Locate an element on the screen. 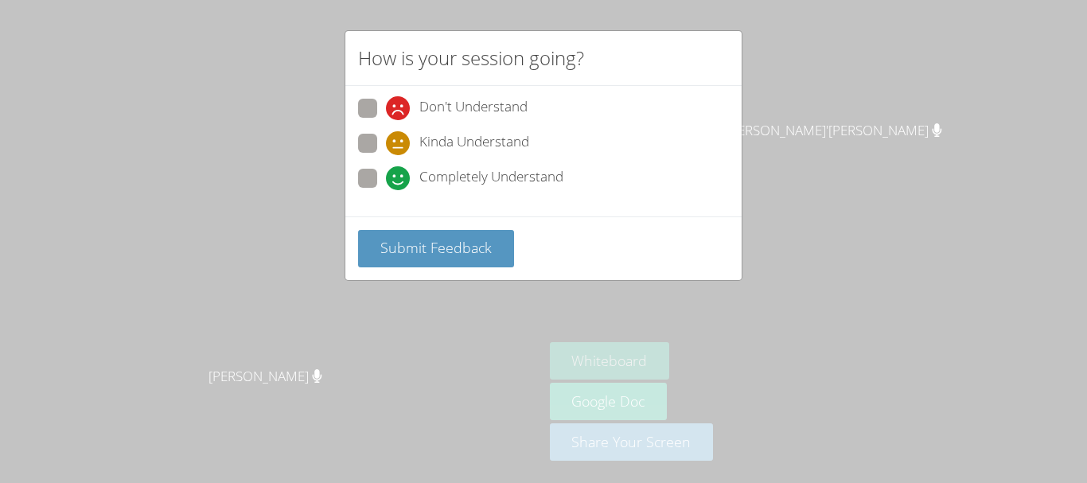 The image size is (1087, 483). span: Submit Feedback is located at coordinates (436, 248).